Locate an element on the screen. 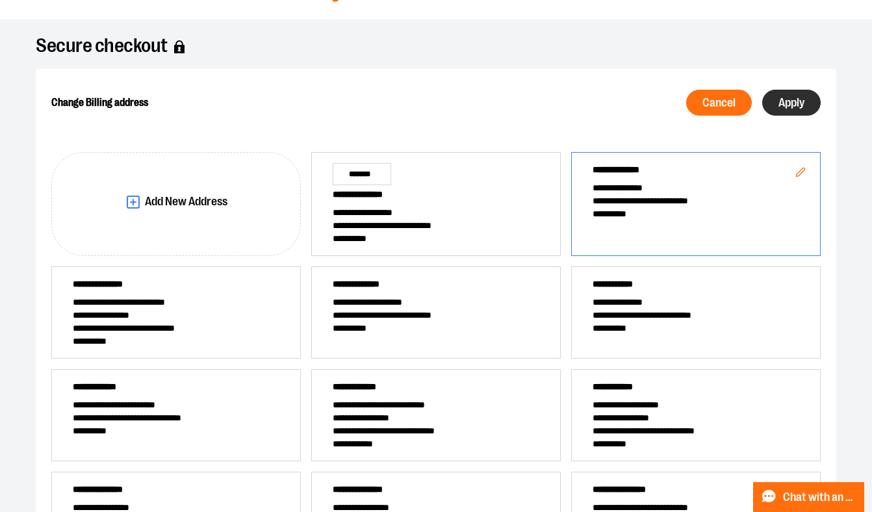 The width and height of the screenshot is (872, 512). h1: Secure checkout is located at coordinates (436, 47).